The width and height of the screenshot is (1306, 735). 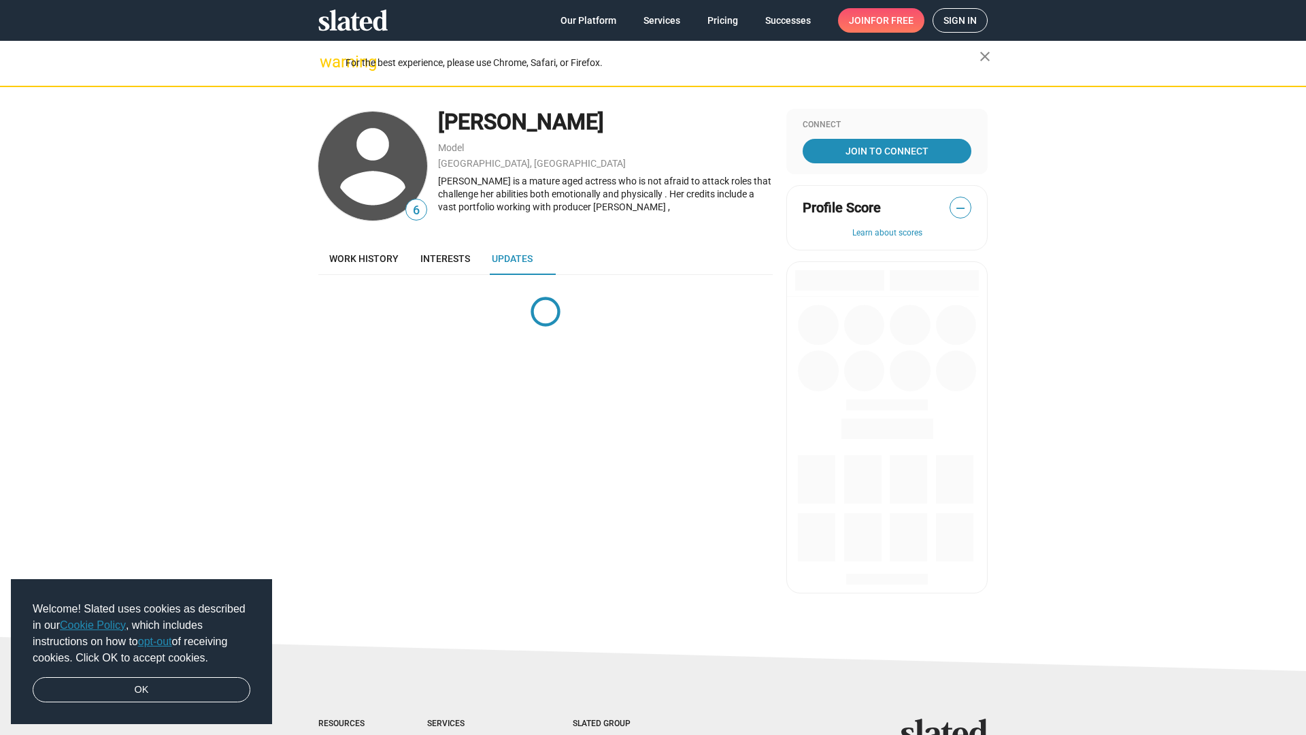 I want to click on mat-icon: close, so click(x=985, y=56).